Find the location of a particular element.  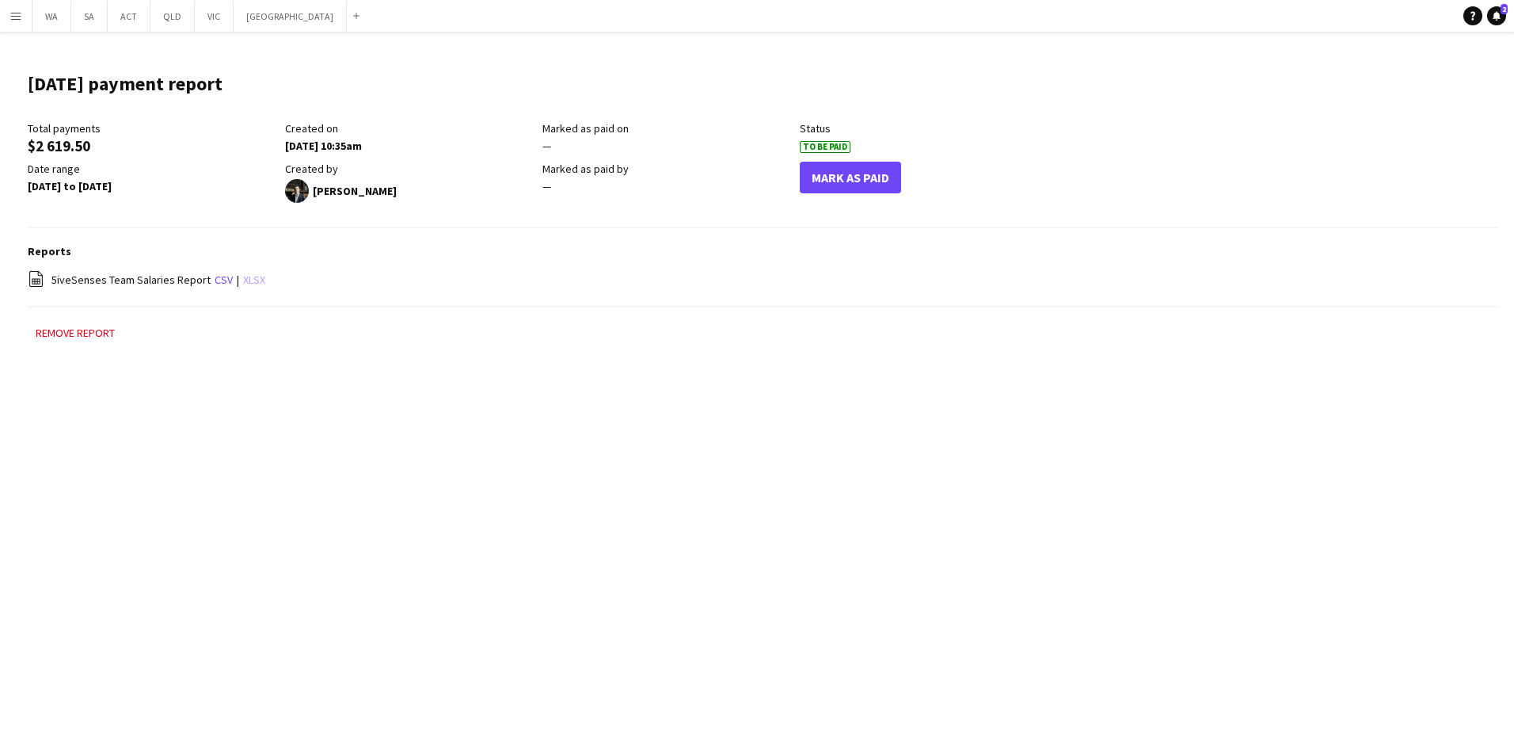

button: ACT is located at coordinates (129, 16).